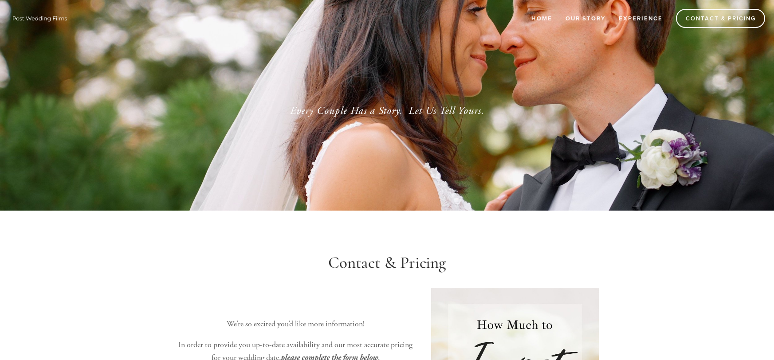 The image size is (774, 360). I want to click on img: Wisconsin Wedding Videographer, so click(40, 18).